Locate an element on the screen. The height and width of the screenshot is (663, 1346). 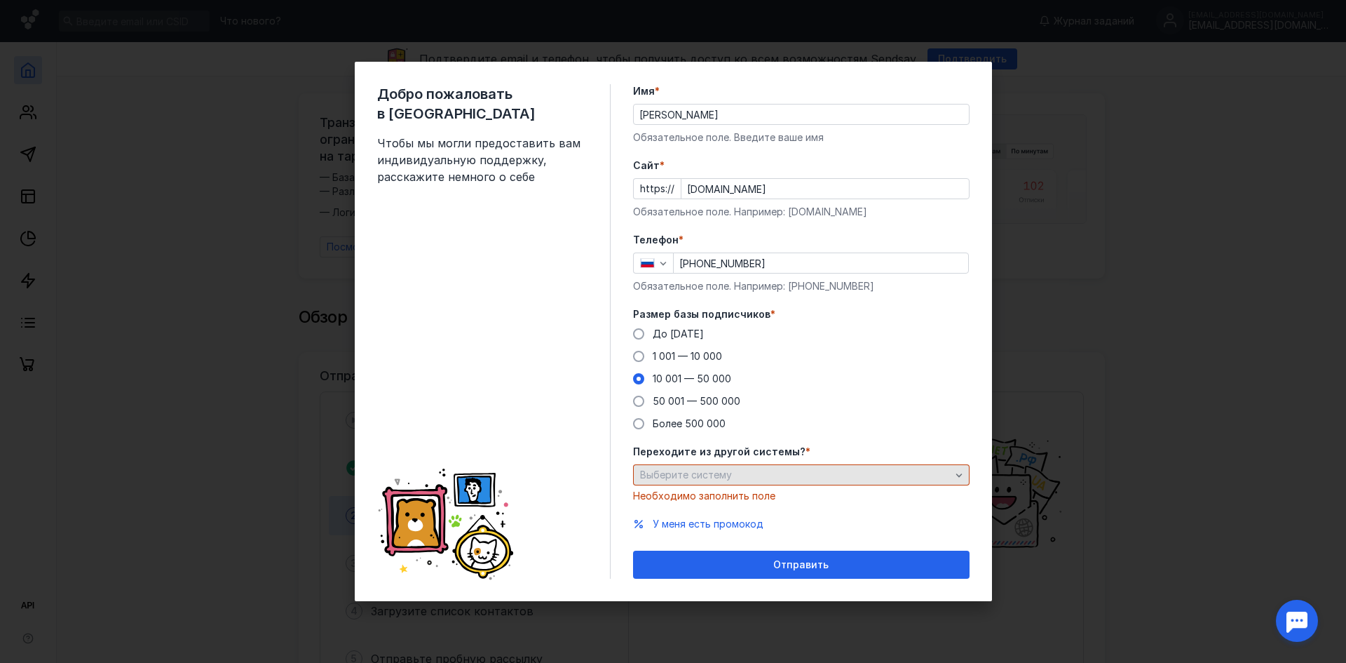
span: 1 001 — 10 000 is located at coordinates (687, 356).